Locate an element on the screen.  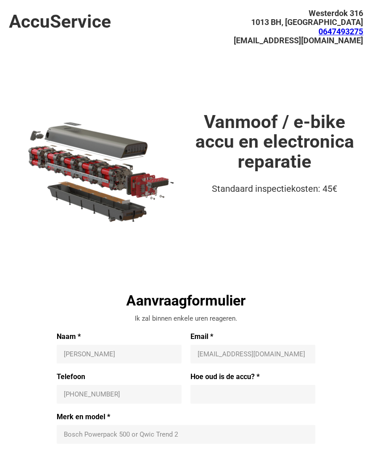
div: Aanvraagformulier is located at coordinates (186, 301).